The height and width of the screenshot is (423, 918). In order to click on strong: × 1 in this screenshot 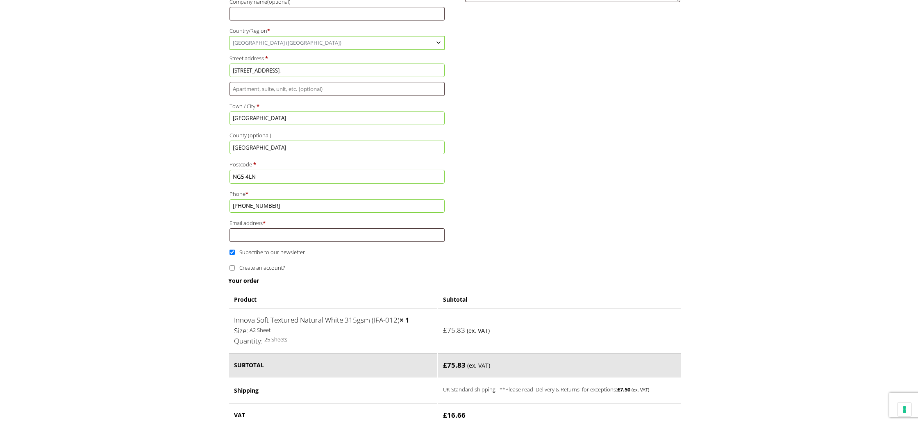, I will do `click(405, 320)`.